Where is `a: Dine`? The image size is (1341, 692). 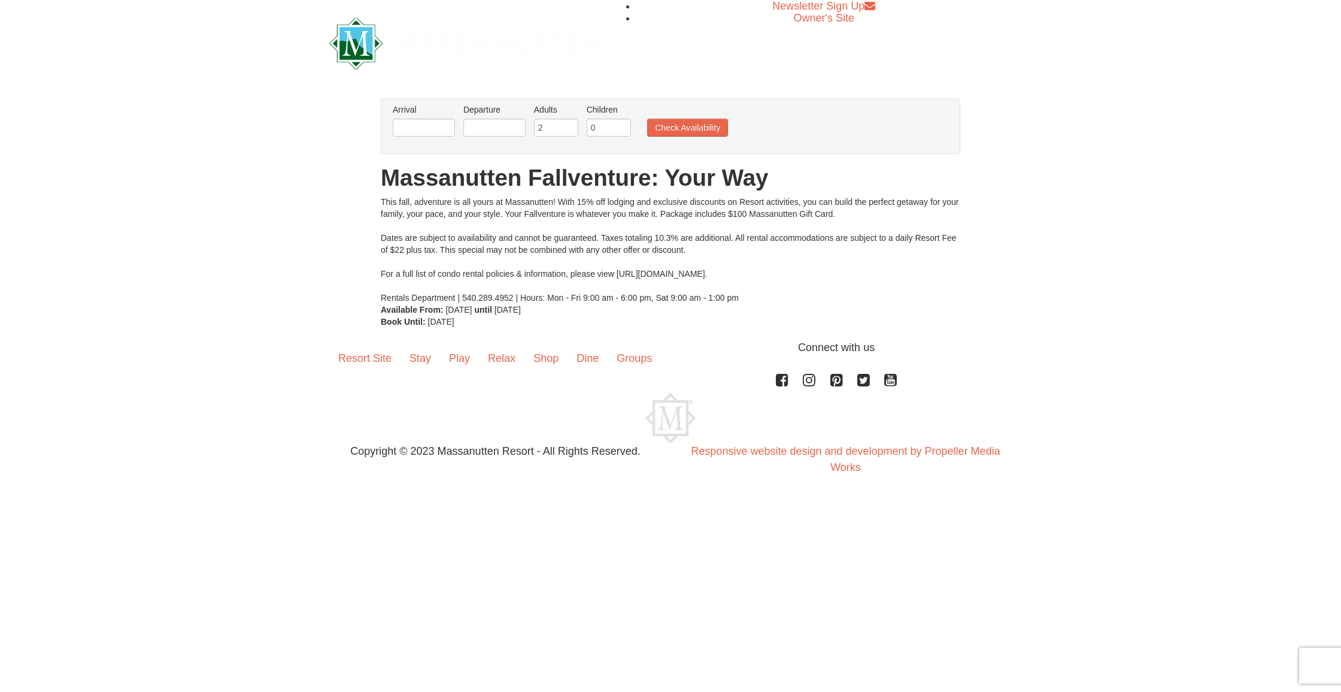
a: Dine is located at coordinates (587, 358).